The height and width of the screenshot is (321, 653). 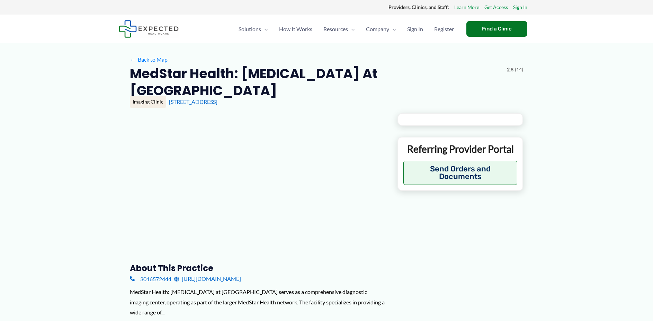 I want to click on a: How It Works, so click(x=295, y=29).